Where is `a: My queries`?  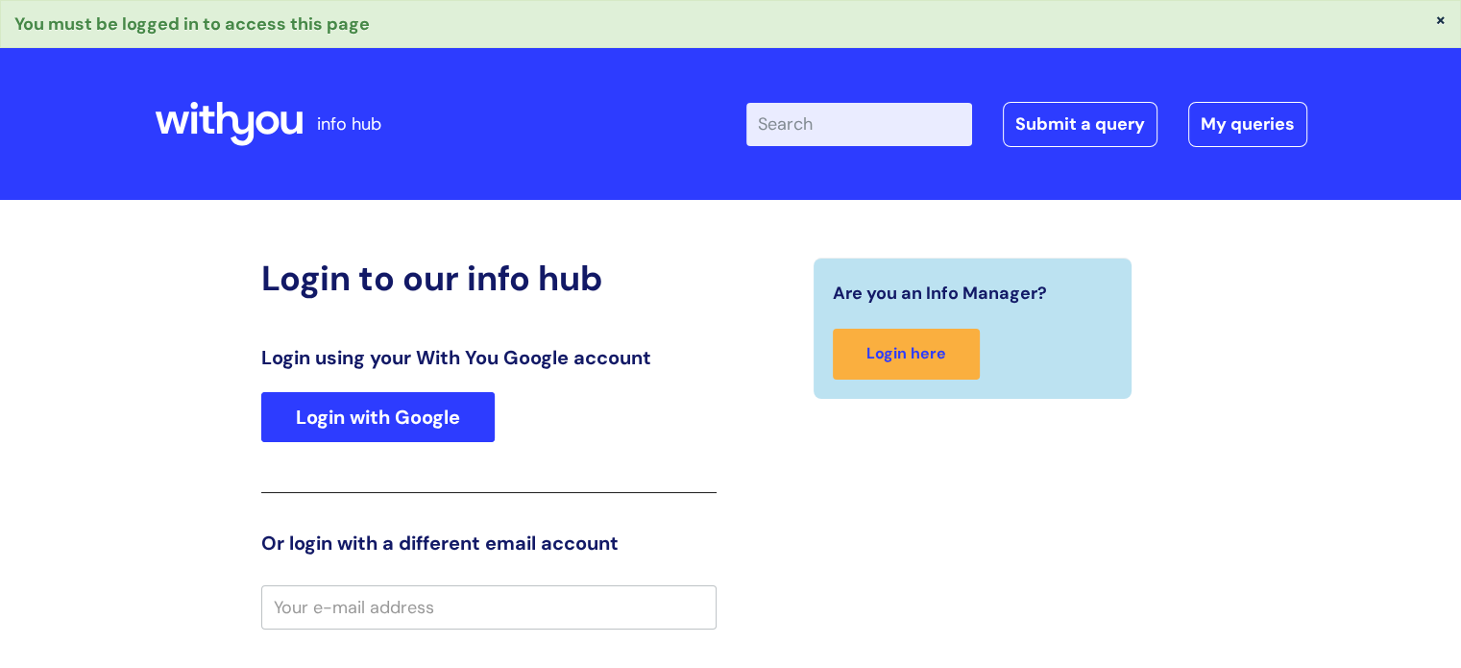 a: My queries is located at coordinates (1248, 124).